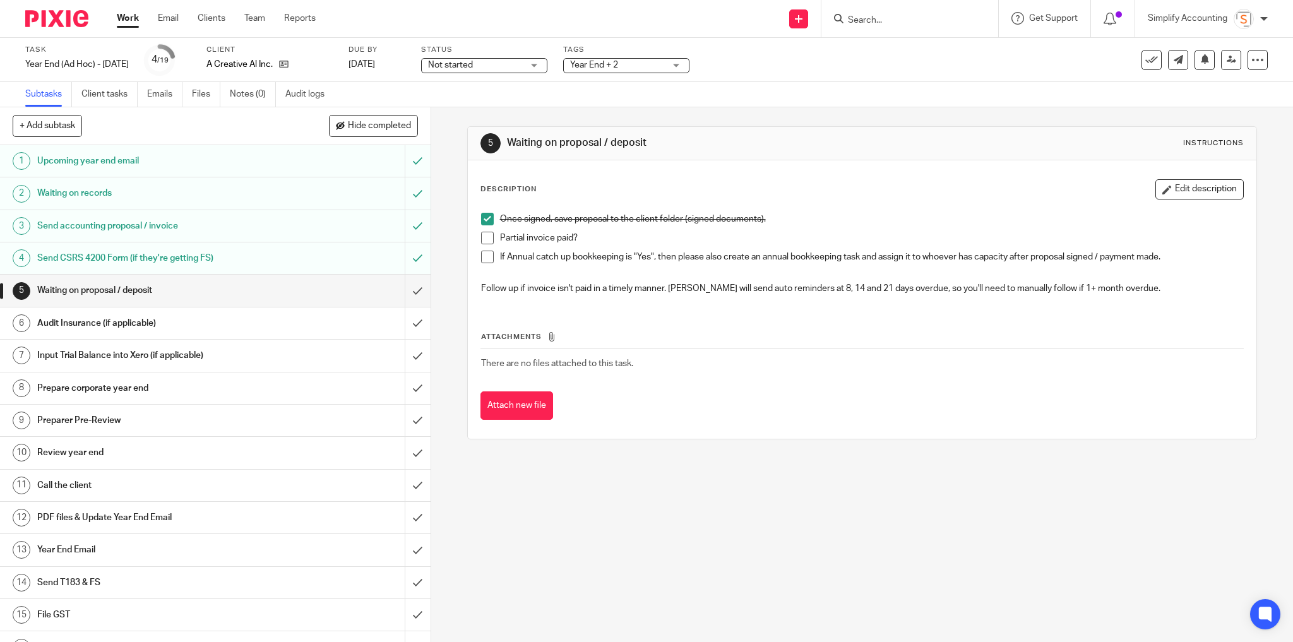 This screenshot has width=1293, height=642. I want to click on h1: Send CSRS 4200 Form (if they're getting FS), so click(155, 258).